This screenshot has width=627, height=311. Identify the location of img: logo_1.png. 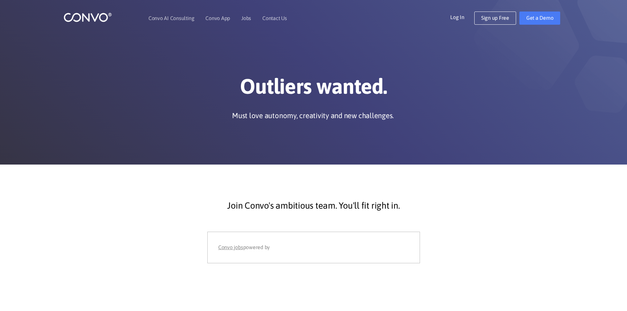
(88, 17).